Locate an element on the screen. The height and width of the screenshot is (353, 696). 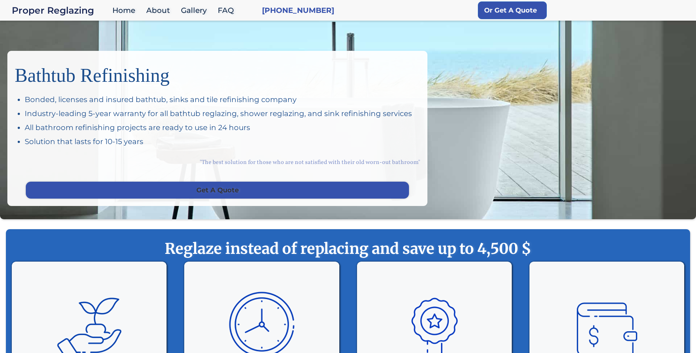
a: home is located at coordinates (60, 10).